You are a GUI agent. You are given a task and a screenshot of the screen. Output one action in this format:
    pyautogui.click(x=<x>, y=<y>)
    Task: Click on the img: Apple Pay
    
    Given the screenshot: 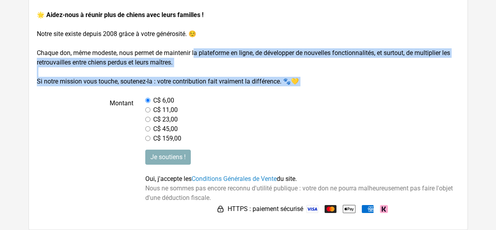 What is the action you would take?
    pyautogui.click(x=349, y=209)
    